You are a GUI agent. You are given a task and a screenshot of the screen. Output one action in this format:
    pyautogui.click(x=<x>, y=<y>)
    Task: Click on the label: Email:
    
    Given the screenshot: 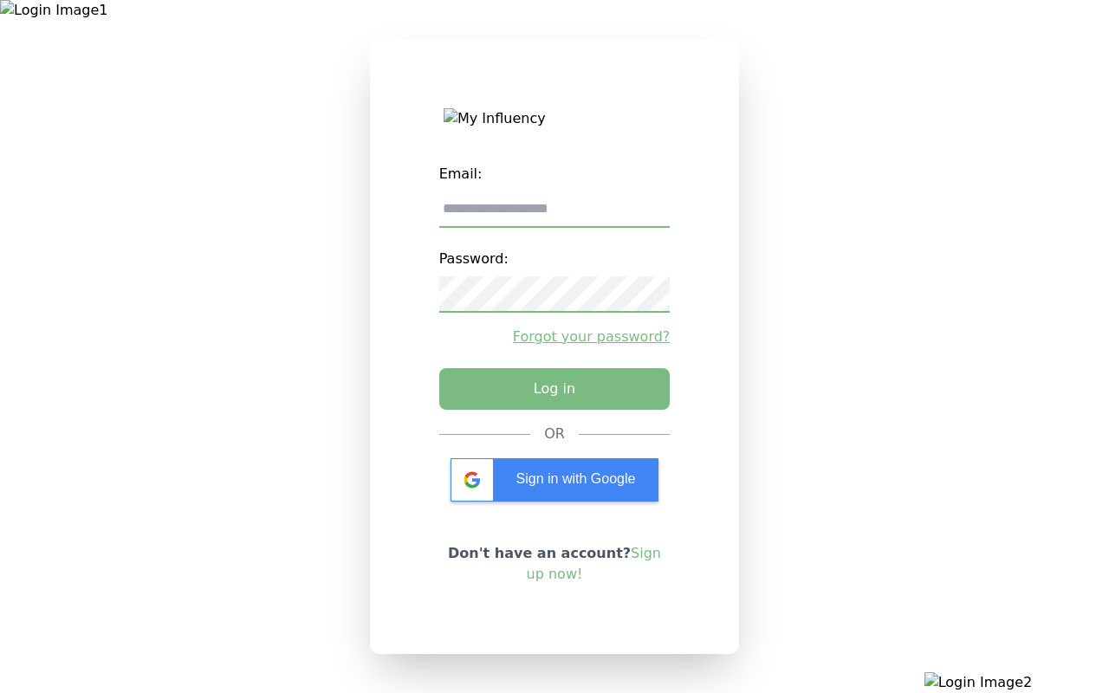 What is the action you would take?
    pyautogui.click(x=554, y=174)
    